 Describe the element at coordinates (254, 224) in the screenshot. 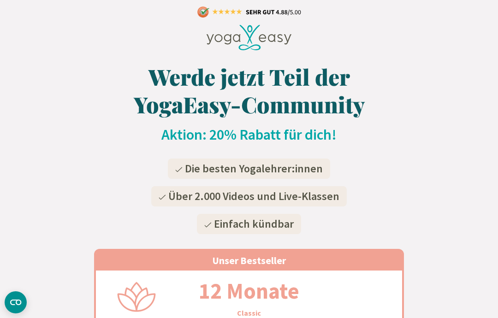

I see `span: Einfach kündbar` at that location.